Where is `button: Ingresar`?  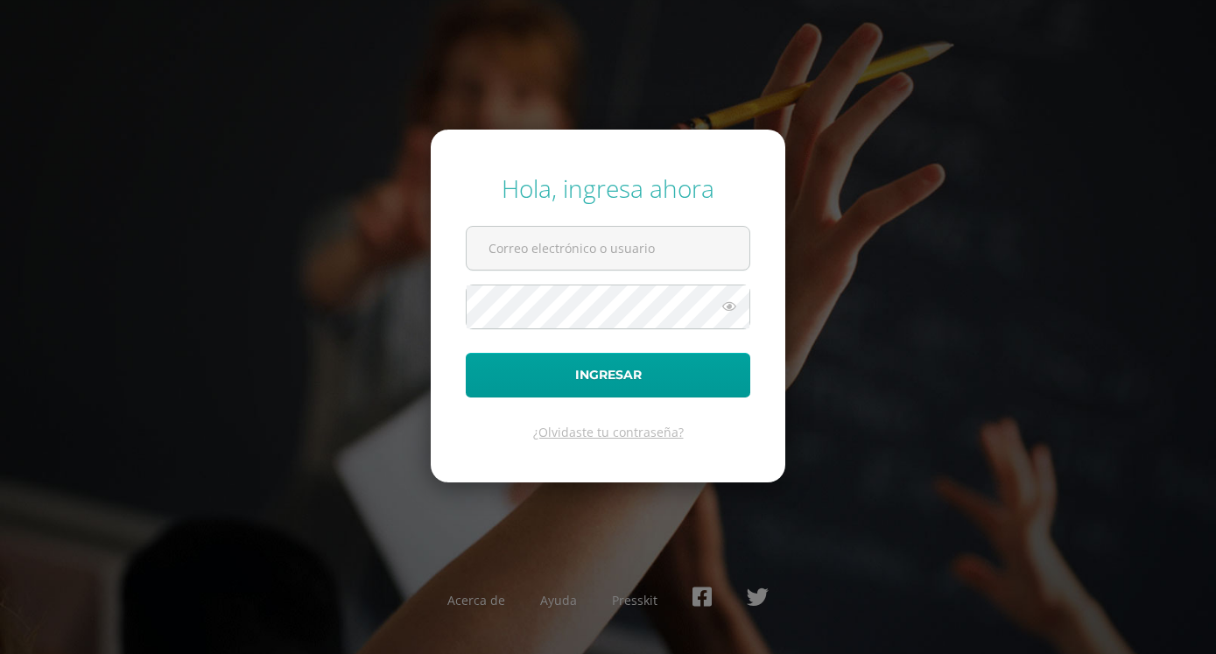
button: Ingresar is located at coordinates (608, 375).